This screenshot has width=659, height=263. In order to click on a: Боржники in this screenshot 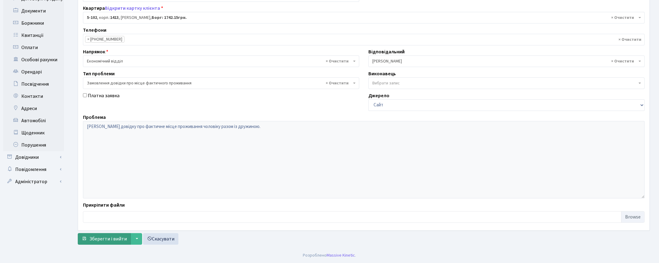, I will do `click(34, 23)`.